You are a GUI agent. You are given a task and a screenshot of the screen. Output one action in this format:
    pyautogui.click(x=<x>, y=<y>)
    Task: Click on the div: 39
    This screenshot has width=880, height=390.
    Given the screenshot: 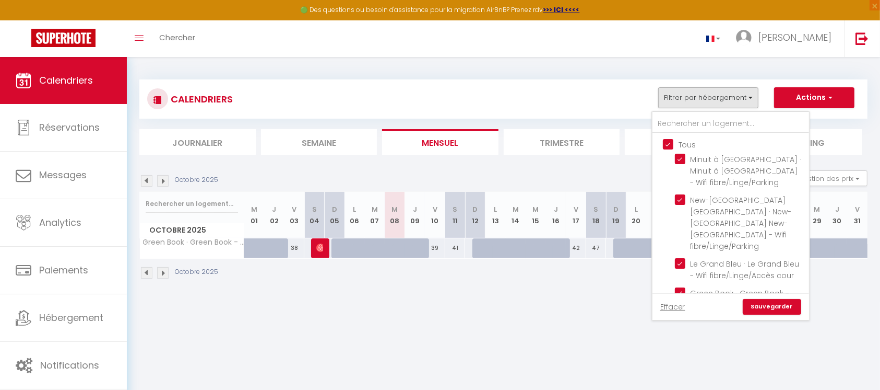 What is the action you would take?
    pyautogui.click(x=435, y=248)
    